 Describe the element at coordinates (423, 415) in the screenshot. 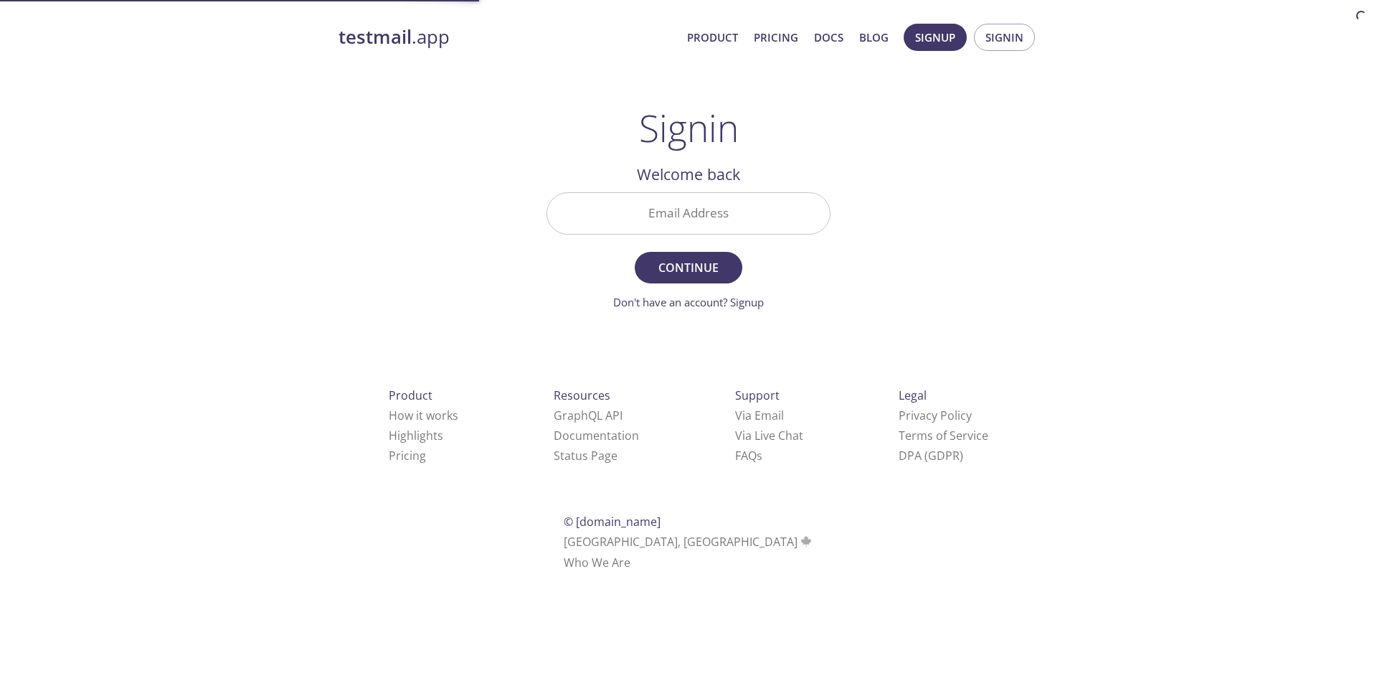

I see `a: How it works` at that location.